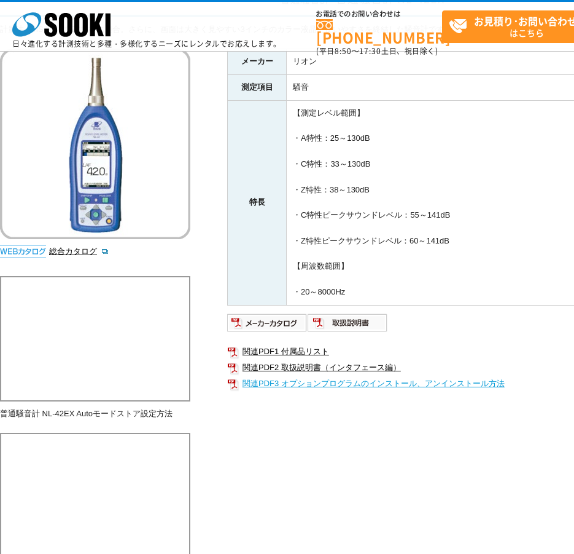 Image resolution: width=574 pixels, height=554 pixels. Describe the element at coordinates (370, 51) in the screenshot. I see `span: 17:30` at that location.